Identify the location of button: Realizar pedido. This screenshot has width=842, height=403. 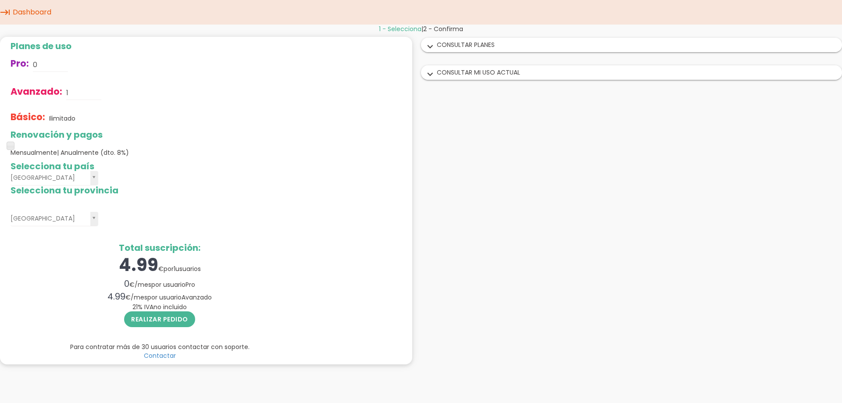
(160, 319).